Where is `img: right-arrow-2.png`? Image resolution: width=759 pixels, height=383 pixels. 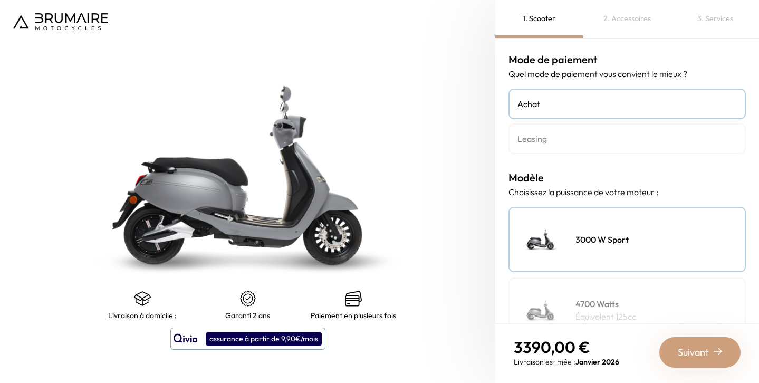
img: right-arrow-2.png is located at coordinates (718, 351).